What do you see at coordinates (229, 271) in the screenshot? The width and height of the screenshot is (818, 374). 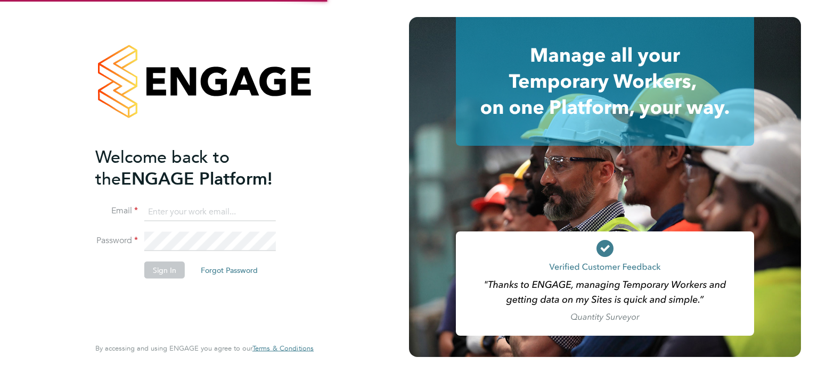 I see `button: Forgot Password` at bounding box center [229, 271].